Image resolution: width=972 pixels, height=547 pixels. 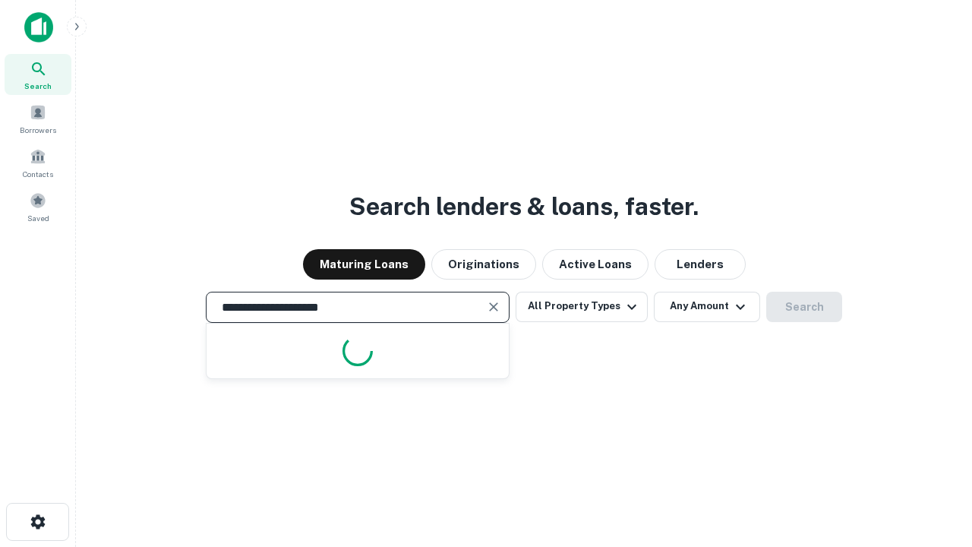 What do you see at coordinates (39, 27) in the screenshot?
I see `img: capitalize-icon.png` at bounding box center [39, 27].